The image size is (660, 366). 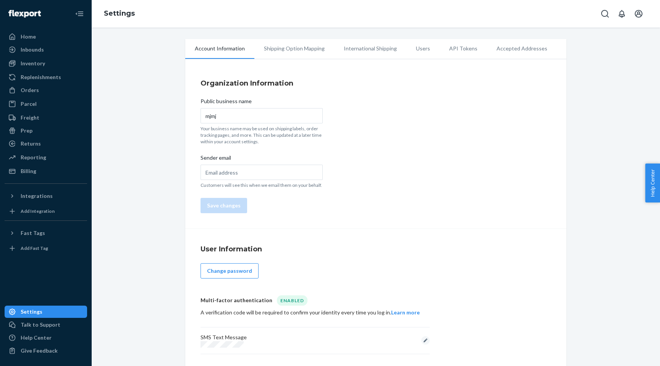 What do you see at coordinates (29, 104) in the screenshot?
I see `div: Parcel` at bounding box center [29, 104].